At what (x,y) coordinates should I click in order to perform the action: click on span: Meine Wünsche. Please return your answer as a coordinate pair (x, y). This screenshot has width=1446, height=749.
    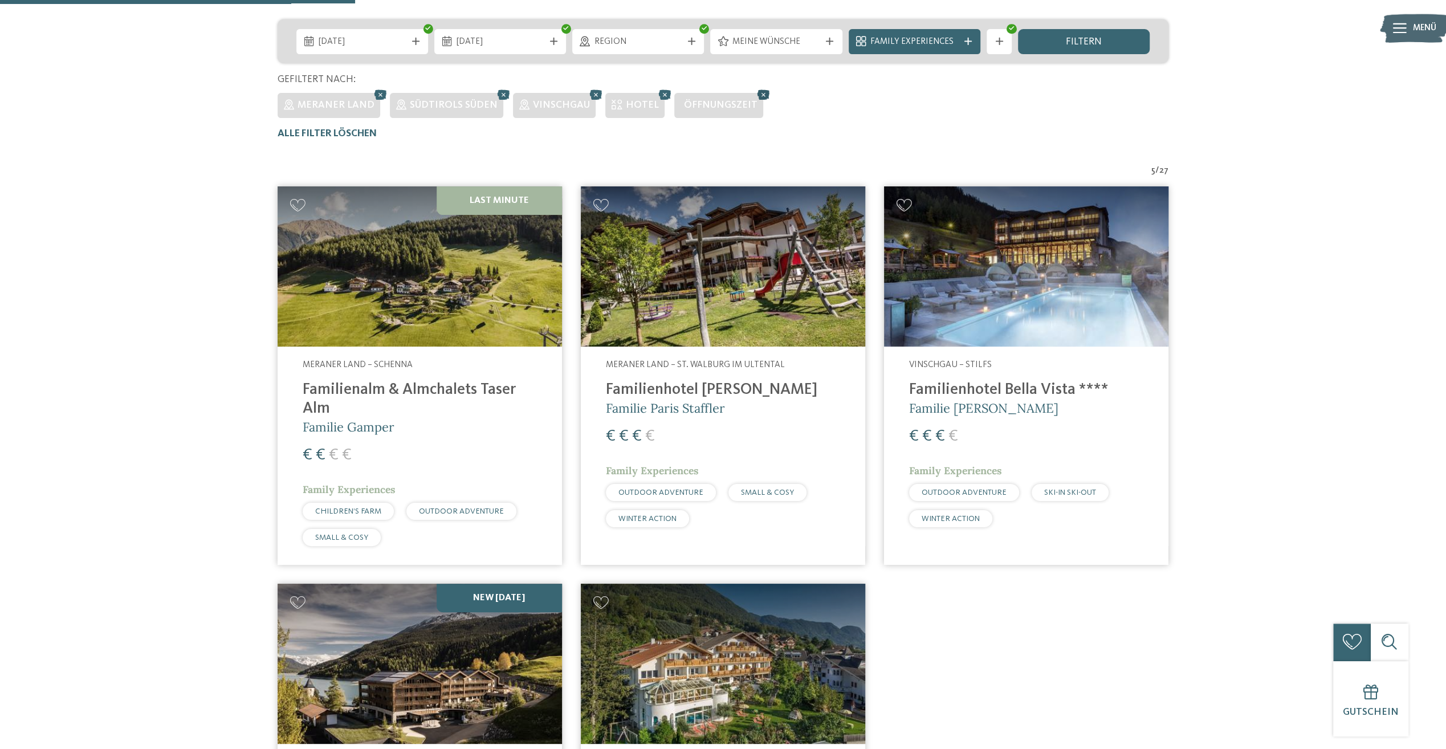
    Looking at the image, I should click on (777, 42).